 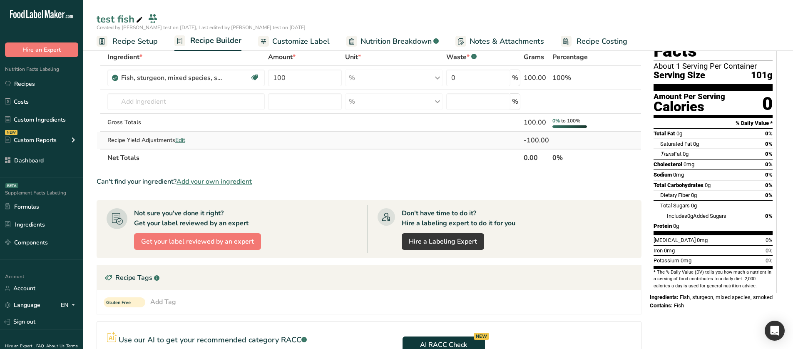 What do you see at coordinates (197, 241) in the screenshot?
I see `button: Get your label reviewed by an expert` at bounding box center [197, 241].